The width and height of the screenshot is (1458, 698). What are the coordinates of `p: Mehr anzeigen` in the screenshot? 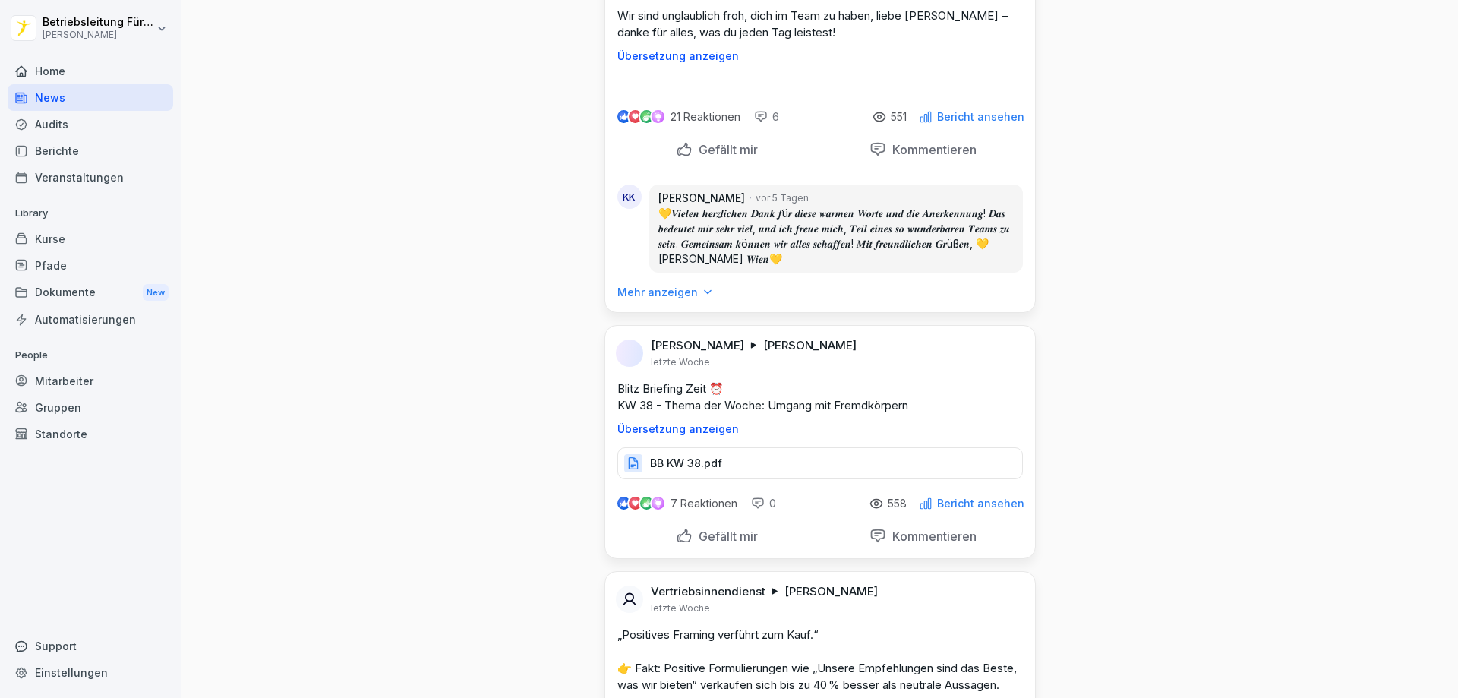 It's located at (658, 292).